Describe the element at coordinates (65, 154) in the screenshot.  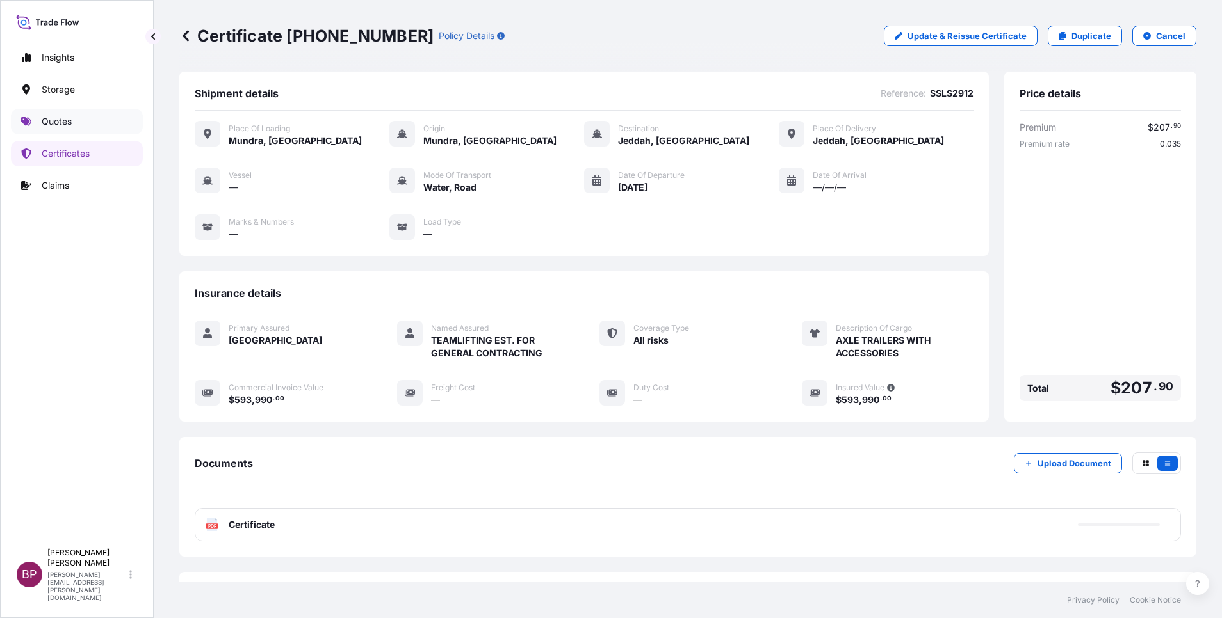
I see `p: Certificates` at that location.